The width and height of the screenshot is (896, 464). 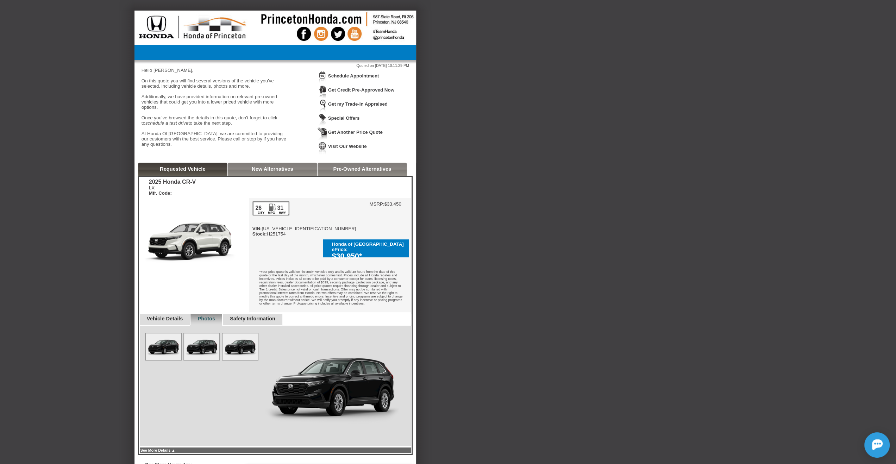 I want to click on b: VIN:, so click(x=257, y=229).